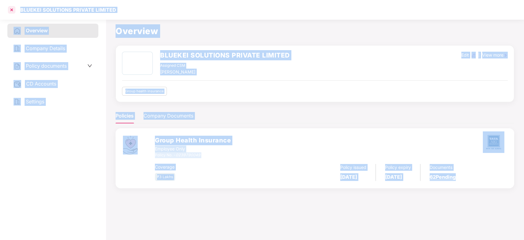 The height and width of the screenshot is (240, 524). What do you see at coordinates (473, 55) in the screenshot?
I see `img: editIcon` at bounding box center [473, 55].